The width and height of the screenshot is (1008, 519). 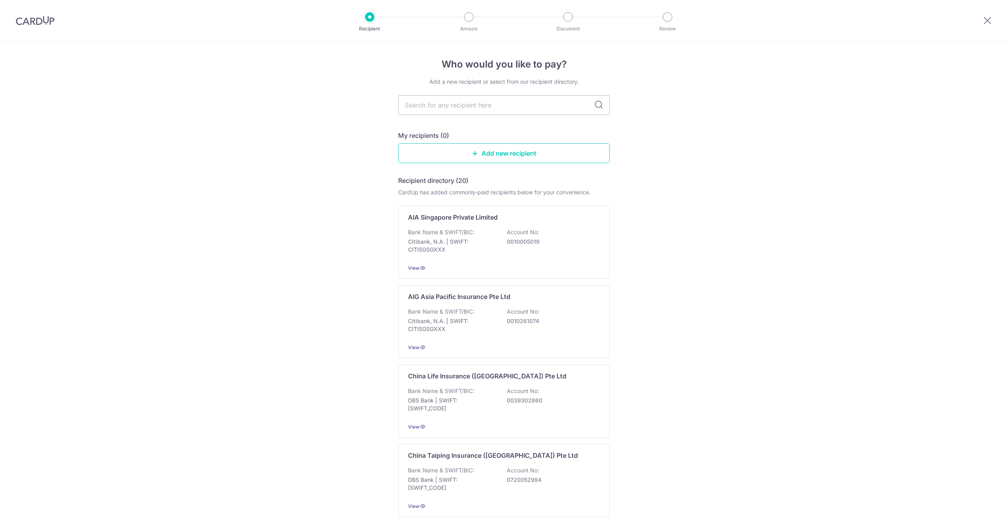 I want to click on p: 0010005019, so click(x=551, y=242).